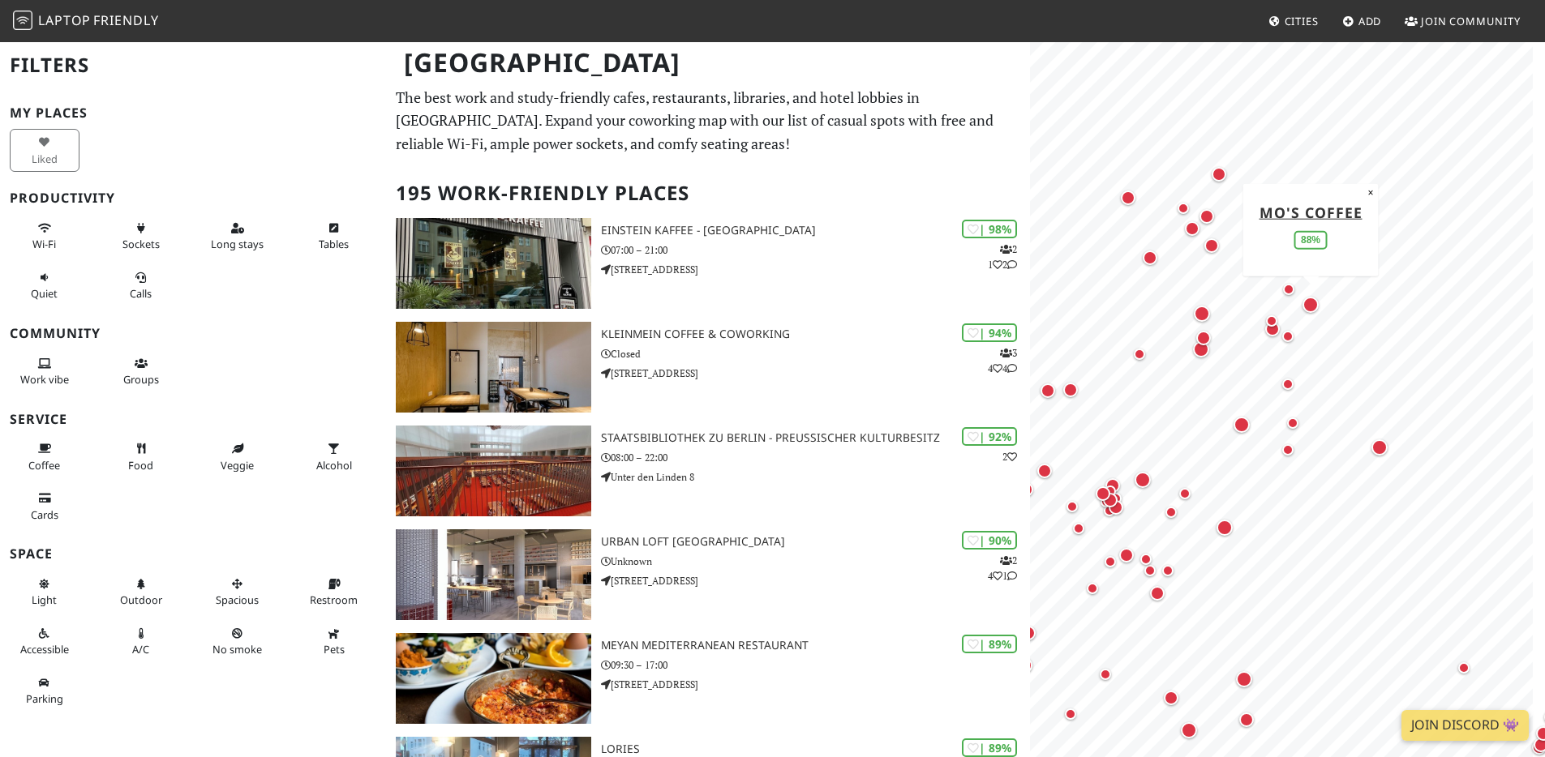 The height and width of the screenshot is (757, 1545). I want to click on a: Cities, so click(1293, 21).